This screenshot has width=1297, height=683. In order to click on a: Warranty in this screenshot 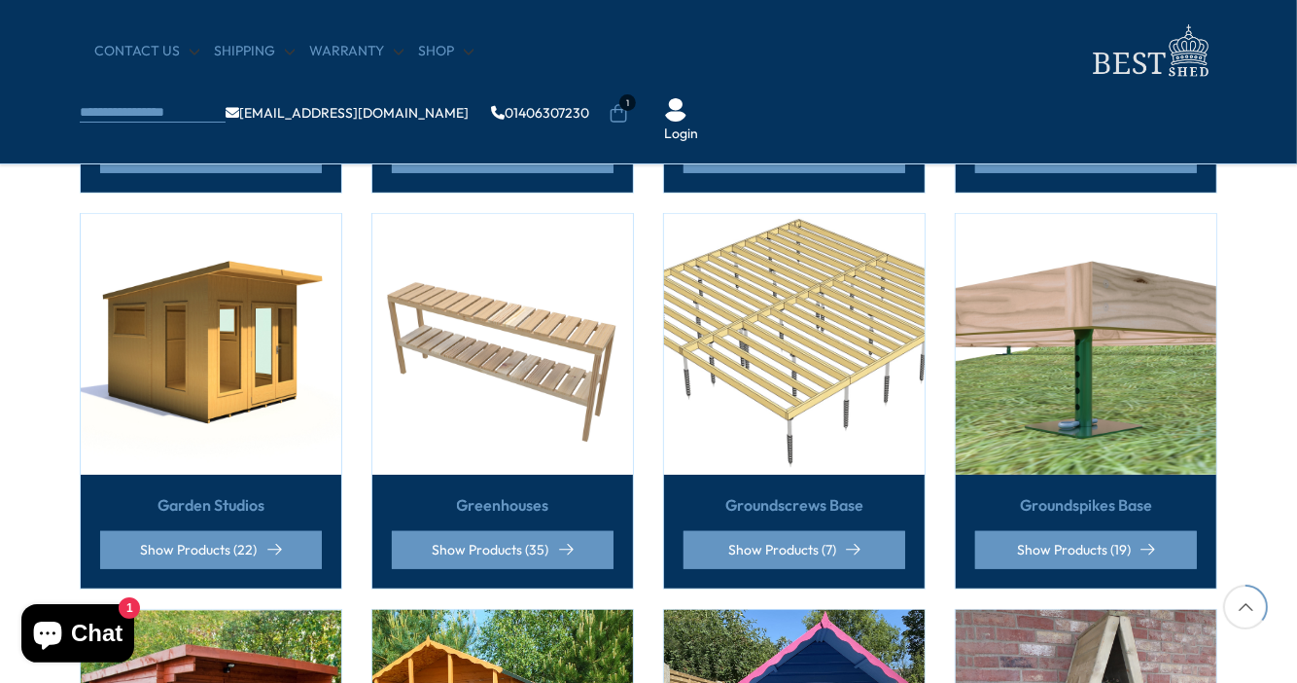, I will do `click(356, 52)`.